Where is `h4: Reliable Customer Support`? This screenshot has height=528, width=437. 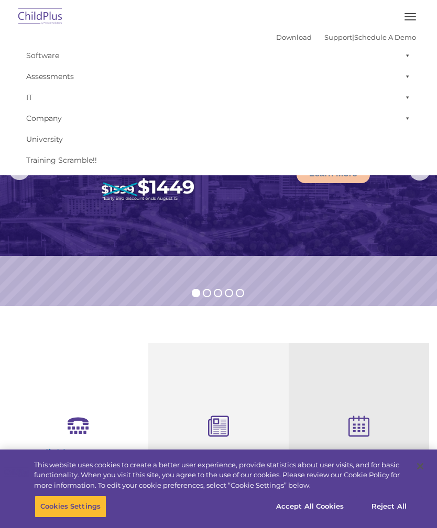 h4: Reliable Customer Support is located at coordinates (78, 459).